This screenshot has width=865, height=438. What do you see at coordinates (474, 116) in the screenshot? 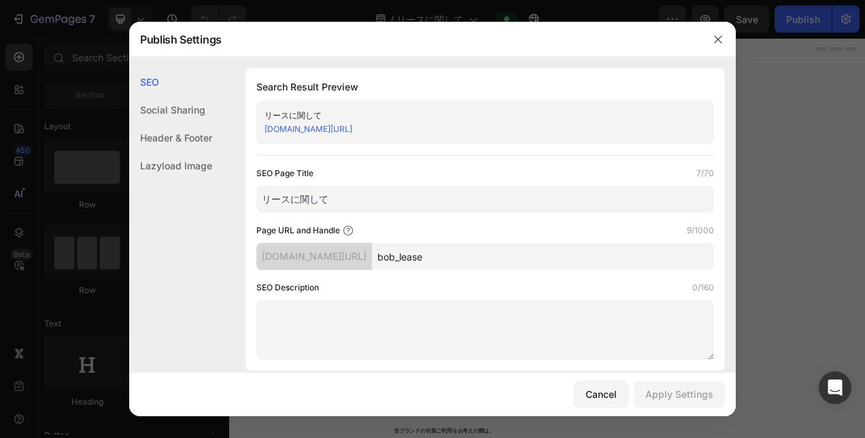
I see `div: リースに関して` at bounding box center [474, 116].